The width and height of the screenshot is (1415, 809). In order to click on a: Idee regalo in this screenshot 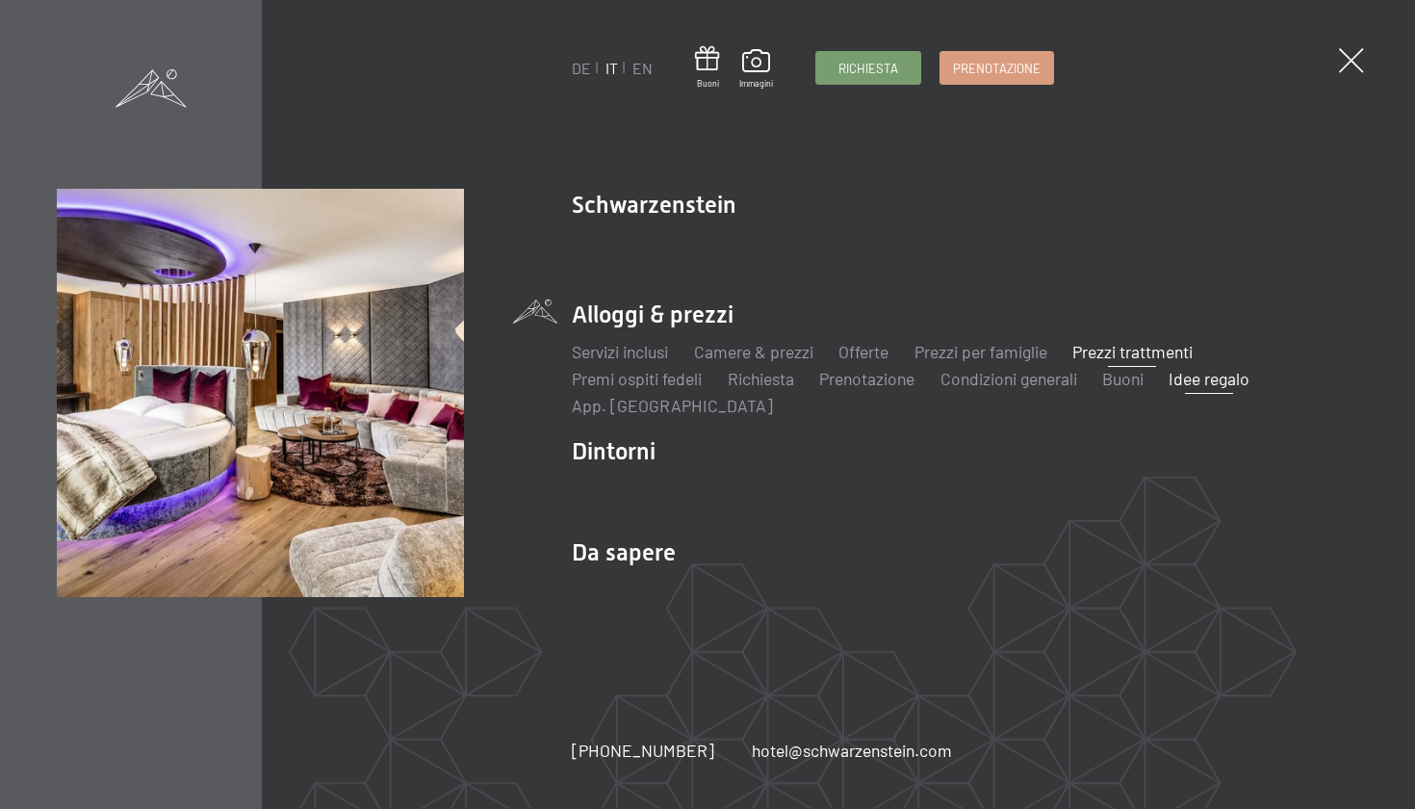, I will do `click(1209, 378)`.